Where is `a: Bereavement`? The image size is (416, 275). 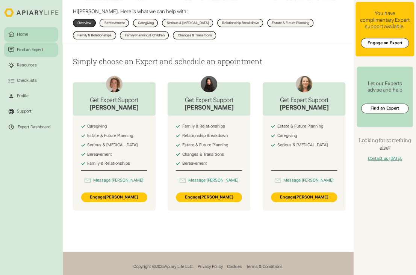 a: Bereavement is located at coordinates (114, 23).